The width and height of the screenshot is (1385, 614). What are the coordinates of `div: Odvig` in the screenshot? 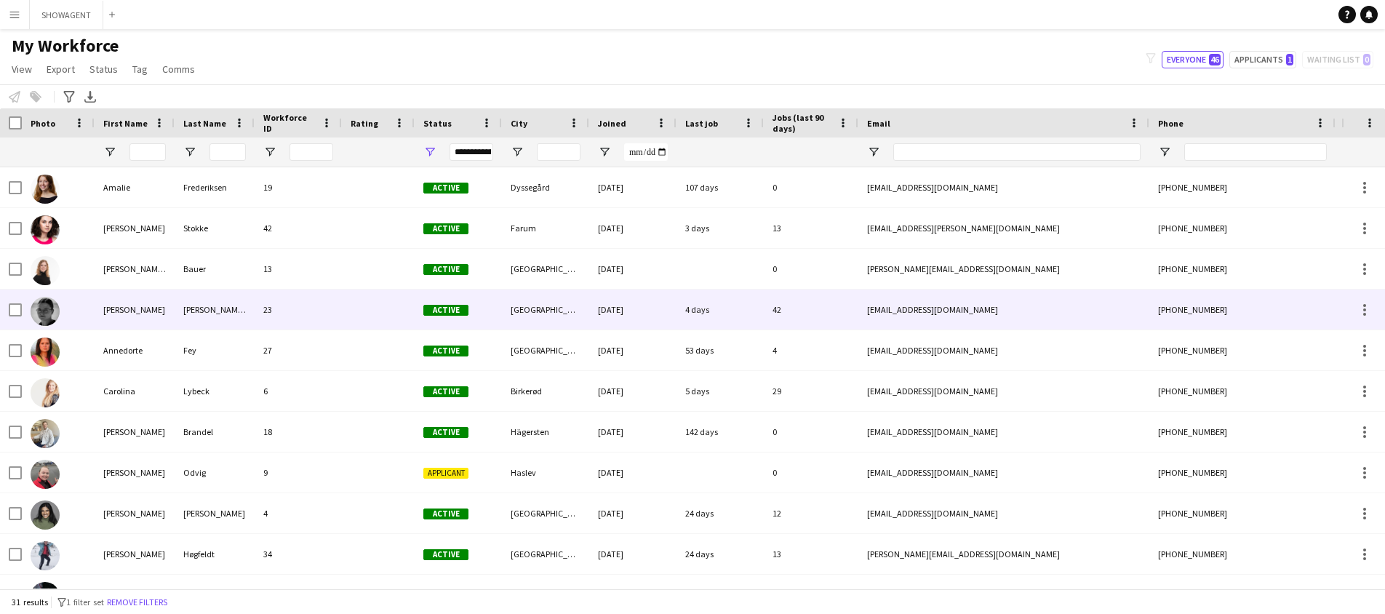 It's located at (215, 472).